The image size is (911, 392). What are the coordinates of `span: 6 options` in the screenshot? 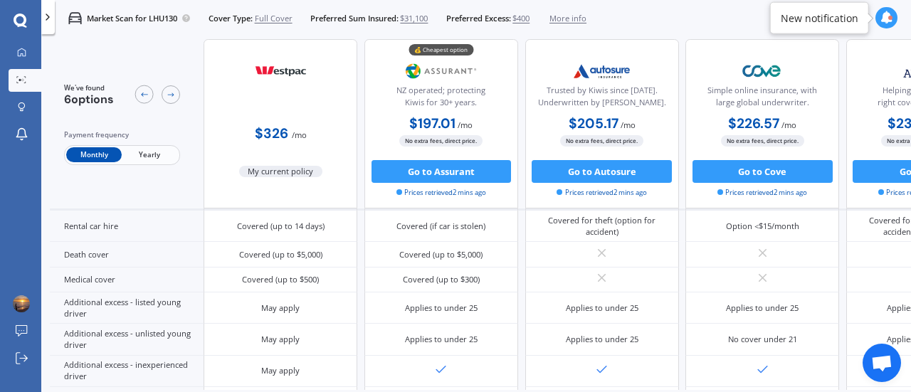 It's located at (89, 99).